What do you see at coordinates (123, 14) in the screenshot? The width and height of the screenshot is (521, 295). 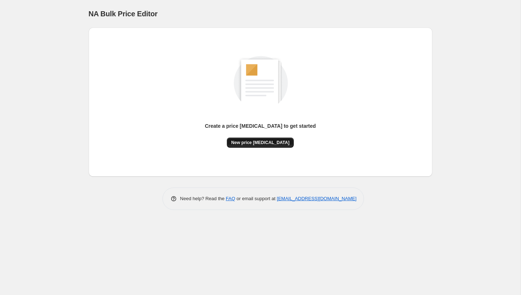 I see `span: NA Bulk Price Editor` at bounding box center [123, 14].